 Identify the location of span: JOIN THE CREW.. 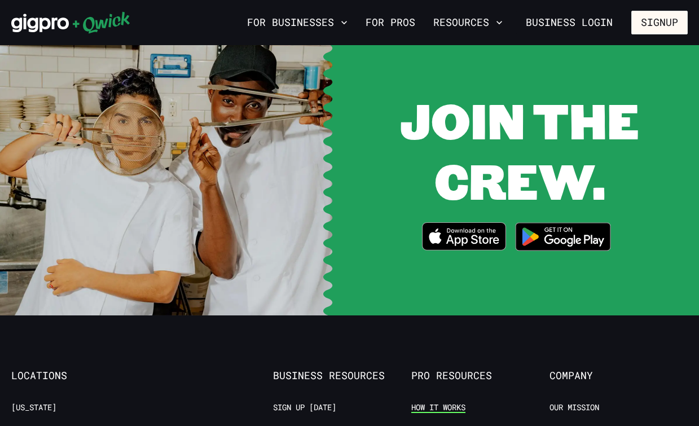
(520, 150).